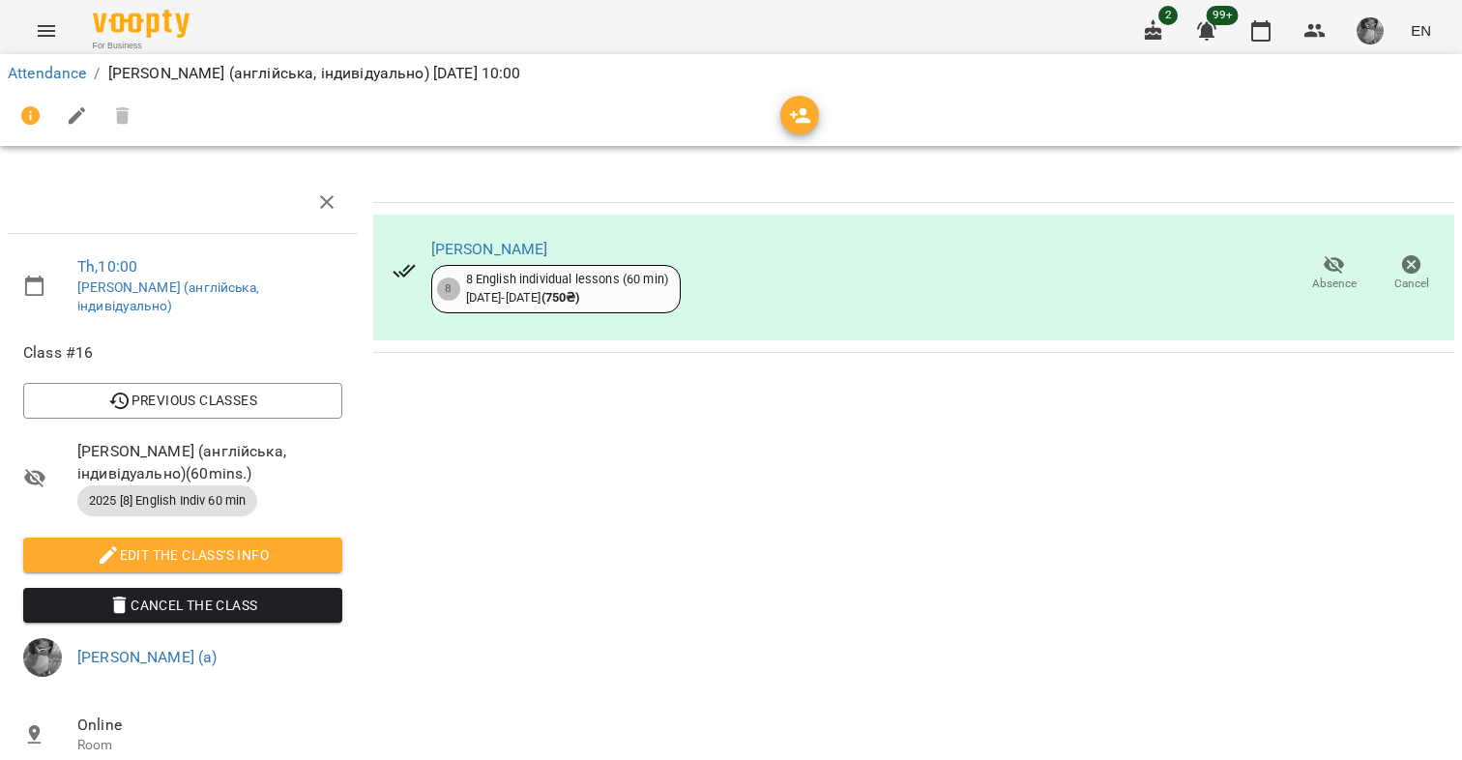 The width and height of the screenshot is (1462, 760). What do you see at coordinates (1335, 283) in the screenshot?
I see `span: Absence` at bounding box center [1335, 283].